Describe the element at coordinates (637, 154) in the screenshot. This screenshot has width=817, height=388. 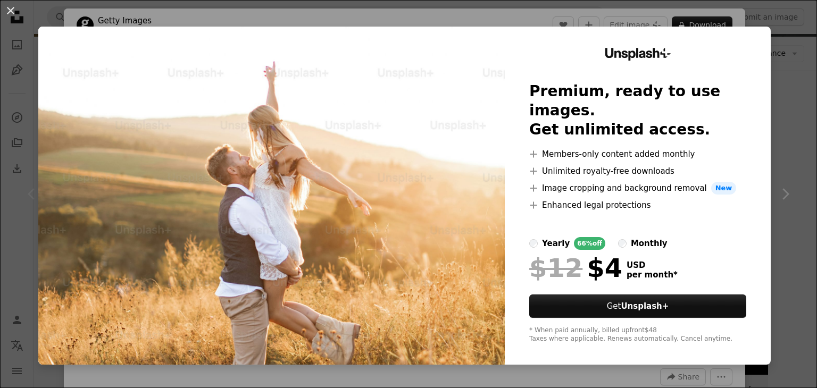
I see `li: Members-only content added monthly` at that location.